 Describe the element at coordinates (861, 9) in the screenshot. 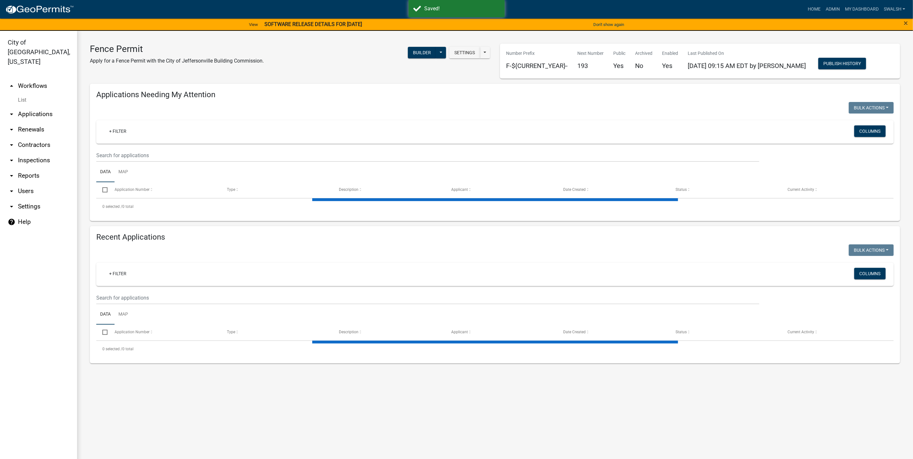

I see `a: My Dashboard` at that location.